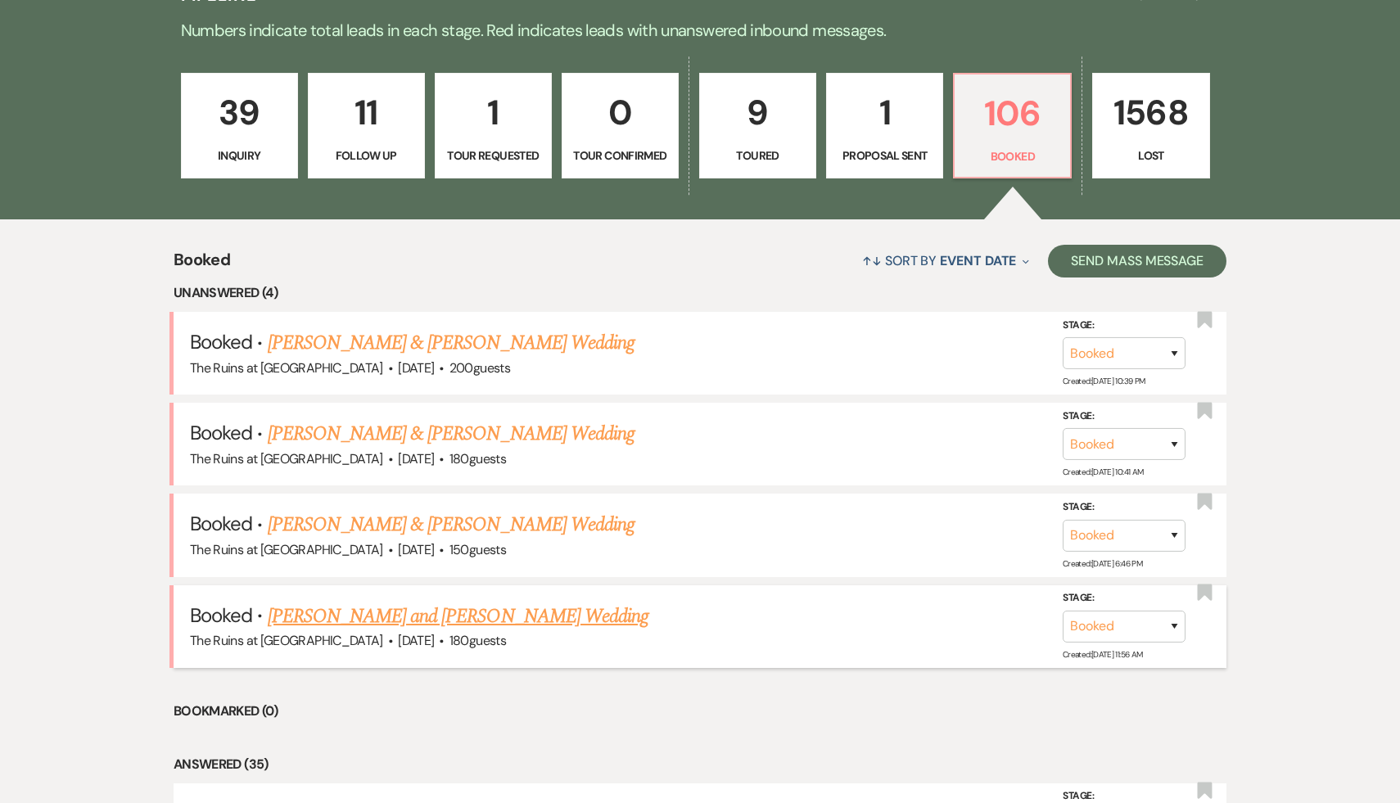 This screenshot has height=803, width=1400. What do you see at coordinates (366, 156) in the screenshot?
I see `p: Follow Up` at bounding box center [366, 156].